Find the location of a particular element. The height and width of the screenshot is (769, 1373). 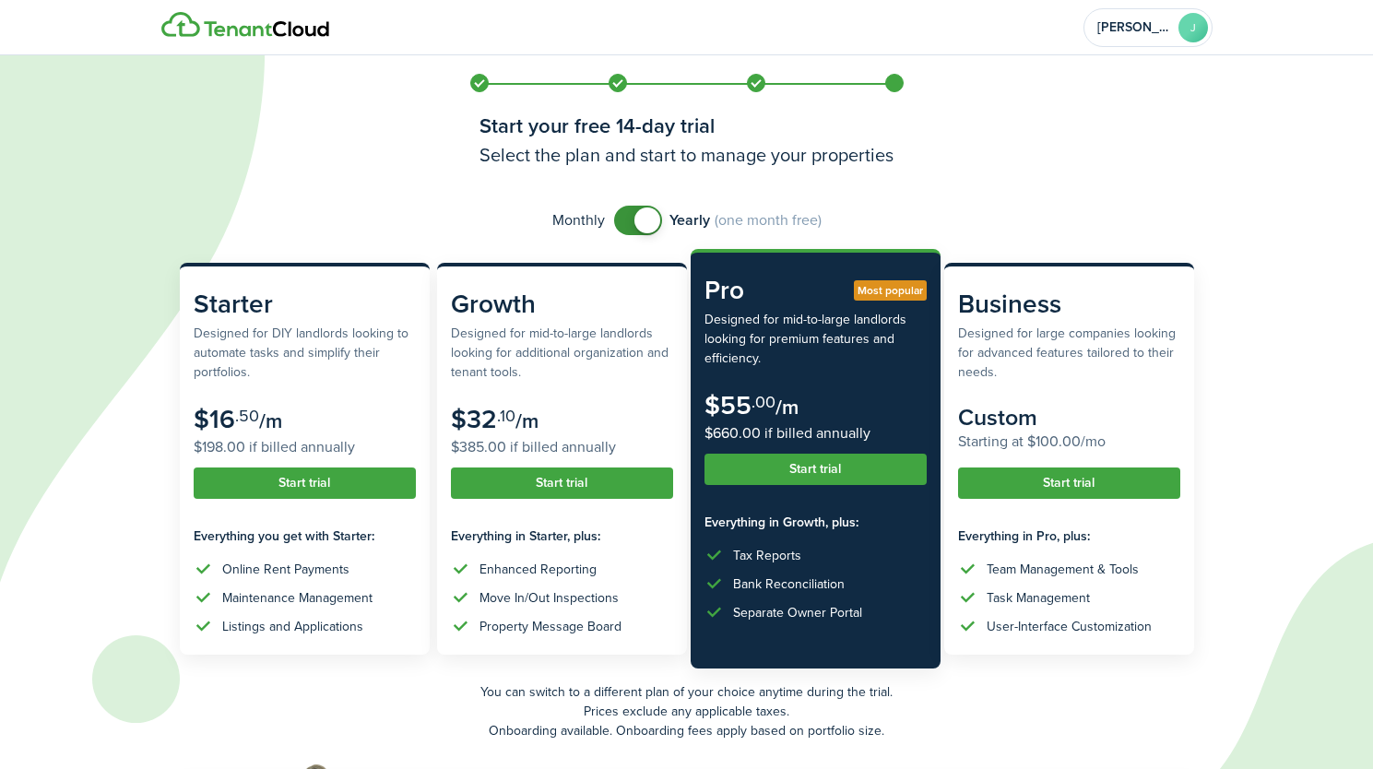

subscription-pricing-card-price-amount: $16 is located at coordinates (214, 419).